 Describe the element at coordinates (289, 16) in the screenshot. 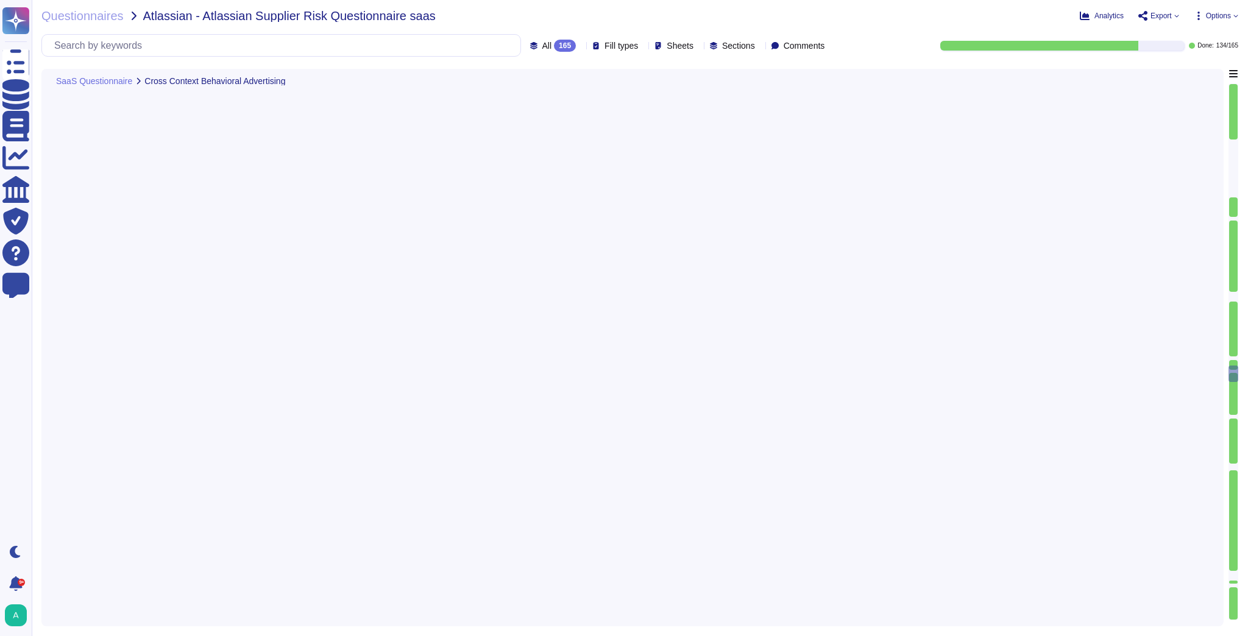

I see `span: Atlassian - Atlassian Supplier Risk Questionnaire saas` at that location.